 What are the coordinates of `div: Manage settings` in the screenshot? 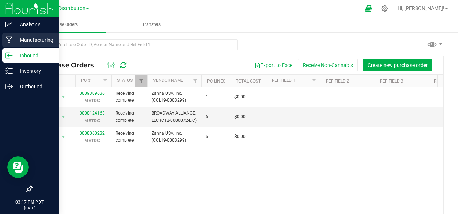 It's located at (384, 8).